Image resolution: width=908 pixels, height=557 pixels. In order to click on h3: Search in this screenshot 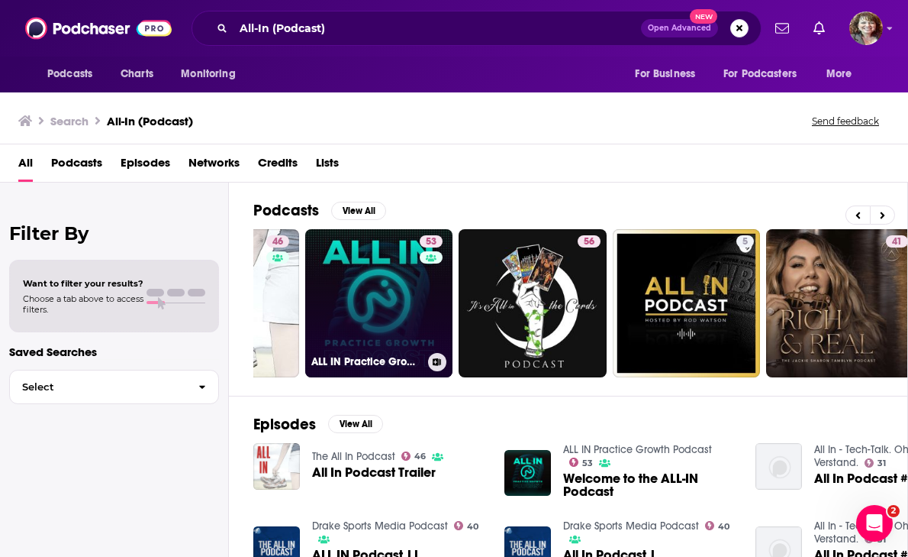, I will do `click(69, 121)`.